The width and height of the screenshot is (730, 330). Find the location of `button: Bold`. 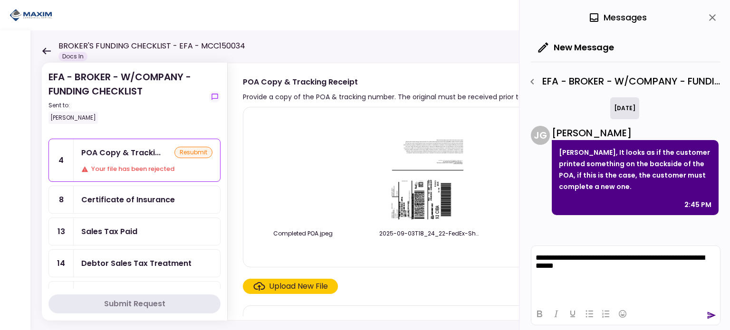

button: Bold is located at coordinates (539, 314).